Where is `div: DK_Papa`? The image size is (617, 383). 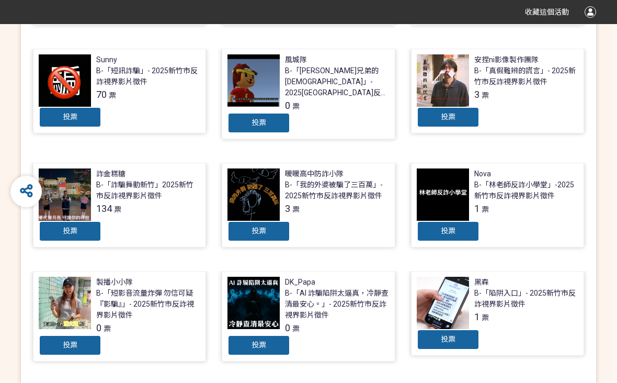
div: DK_Papa is located at coordinates (300, 282).